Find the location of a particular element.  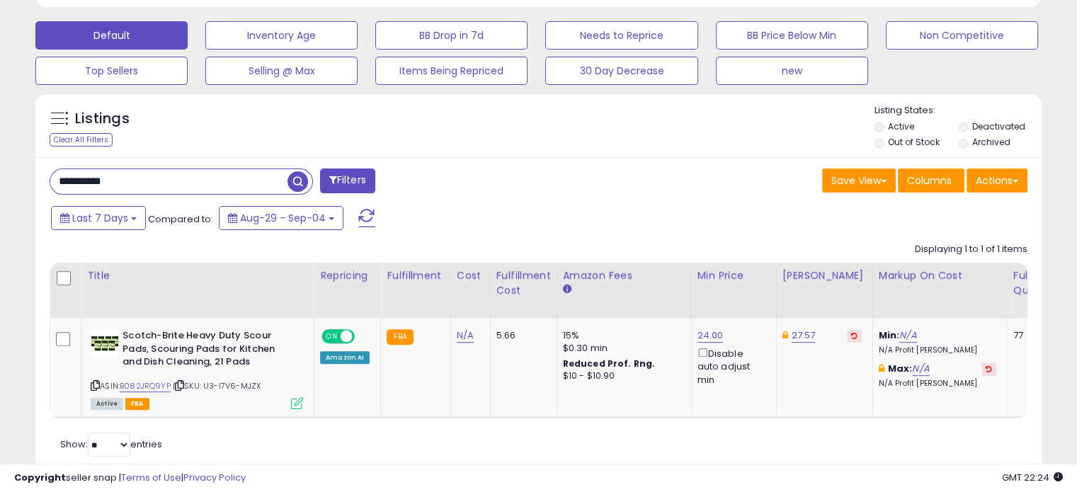

div: 77 is located at coordinates (1035, 336).